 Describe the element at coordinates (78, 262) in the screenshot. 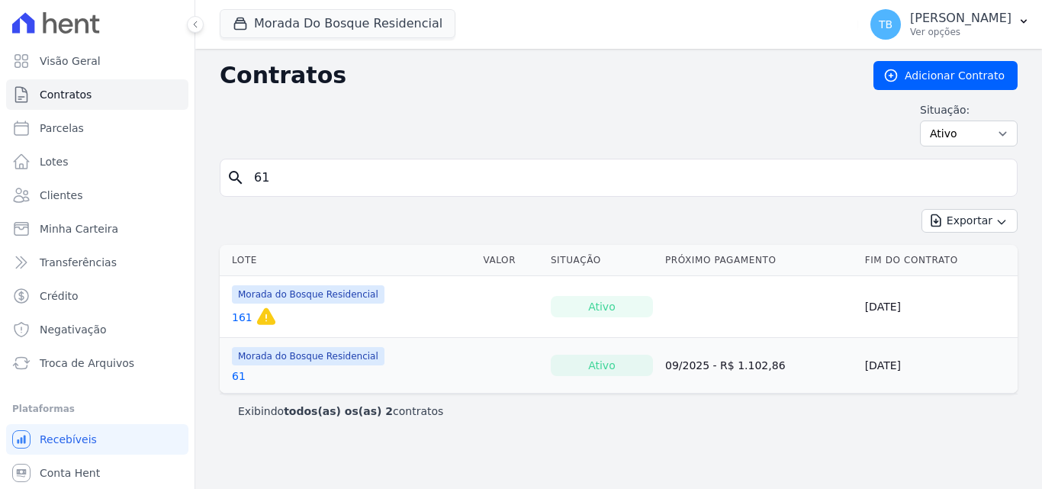

I see `span: Transferências` at that location.